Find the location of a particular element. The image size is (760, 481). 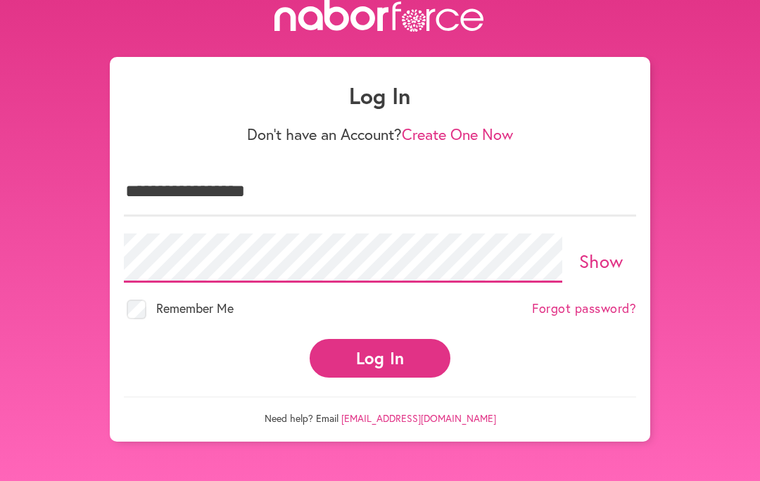

a: Forgot password? is located at coordinates (584, 309).